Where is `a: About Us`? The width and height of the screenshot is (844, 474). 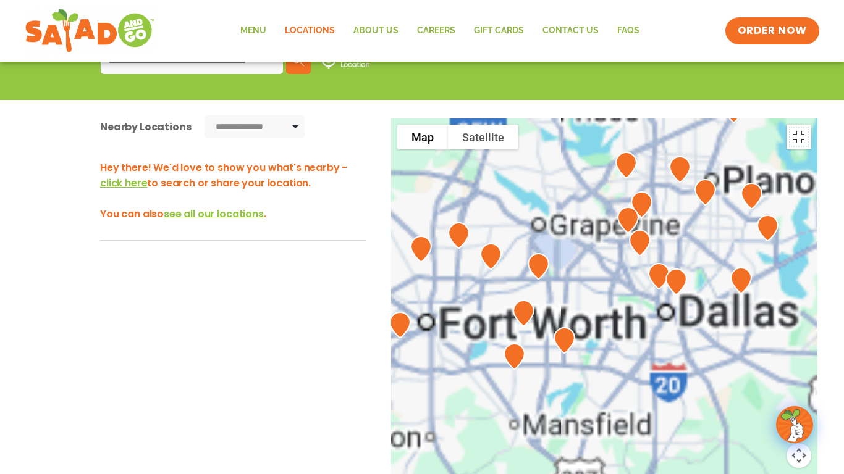
a: About Us is located at coordinates (376, 31).